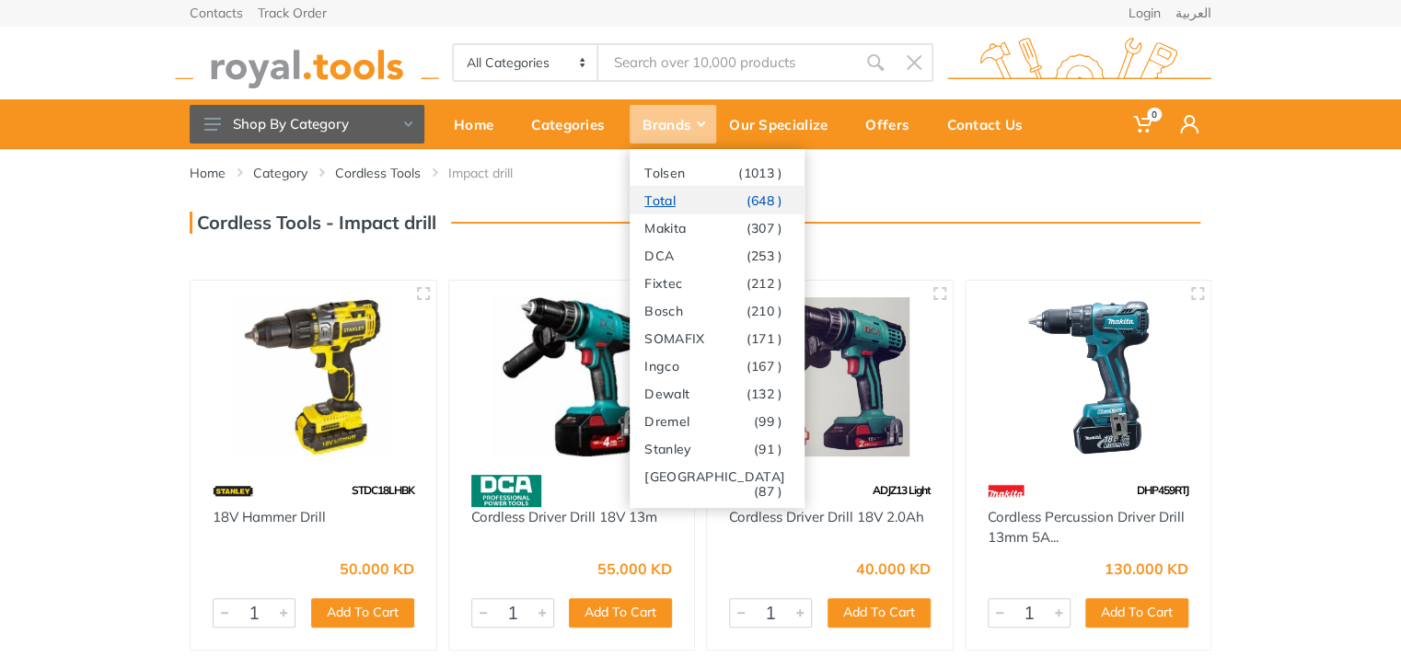 The width and height of the screenshot is (1401, 657). Describe the element at coordinates (727, 63) in the screenshot. I see `input: Site search` at that location.